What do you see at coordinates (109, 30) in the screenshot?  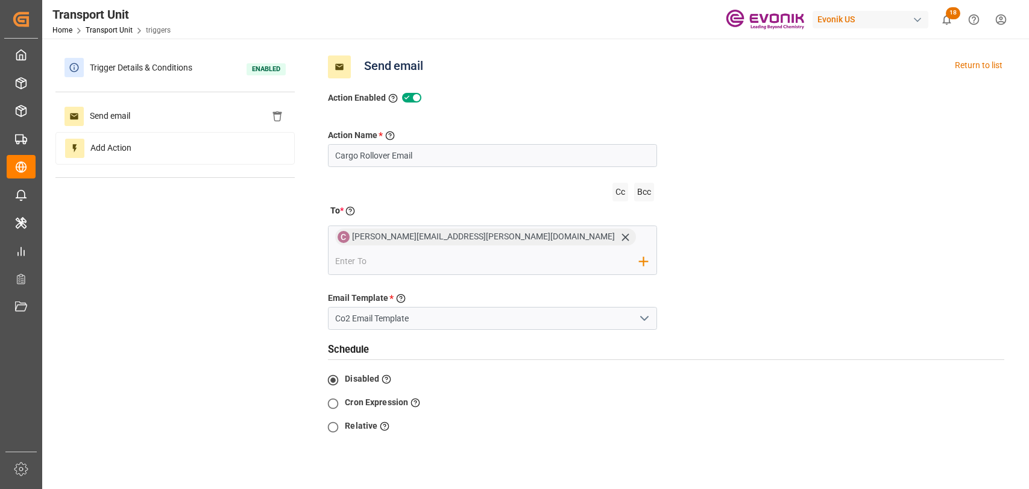 I see `a: Transport Unit` at bounding box center [109, 30].